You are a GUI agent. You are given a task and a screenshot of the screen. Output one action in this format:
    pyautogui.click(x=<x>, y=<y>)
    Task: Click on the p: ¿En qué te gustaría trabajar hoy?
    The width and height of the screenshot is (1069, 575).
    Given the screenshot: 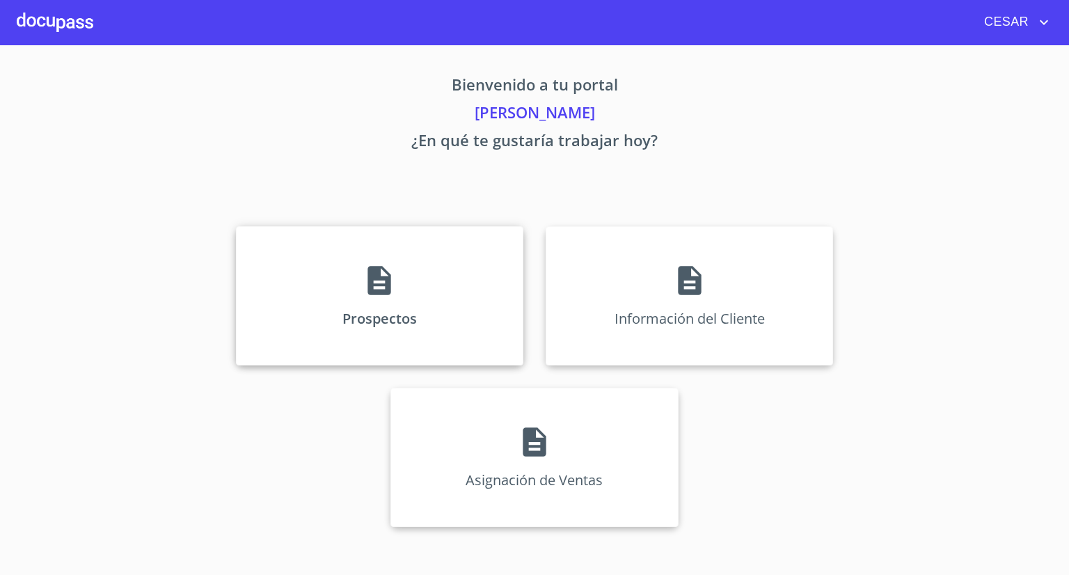 What is the action you would take?
    pyautogui.click(x=534, y=143)
    